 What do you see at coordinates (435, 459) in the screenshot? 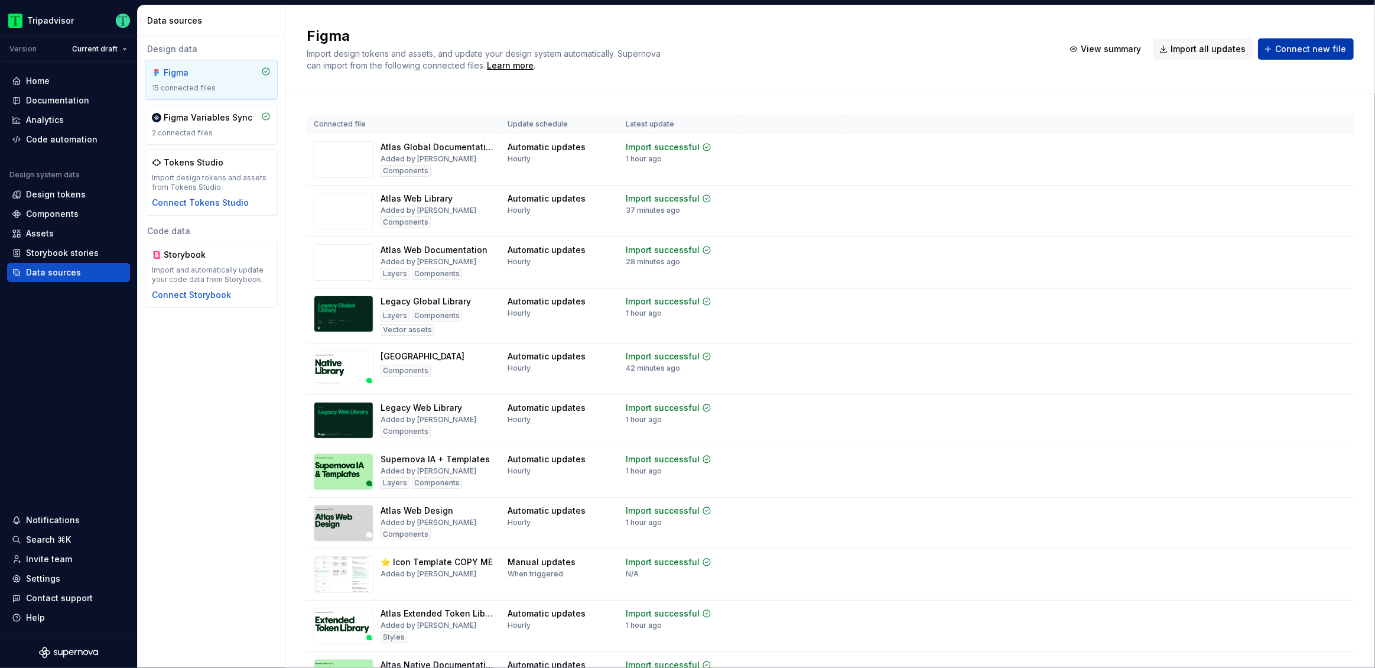
I see `div: Supernova IA + Templates` at bounding box center [435, 459].